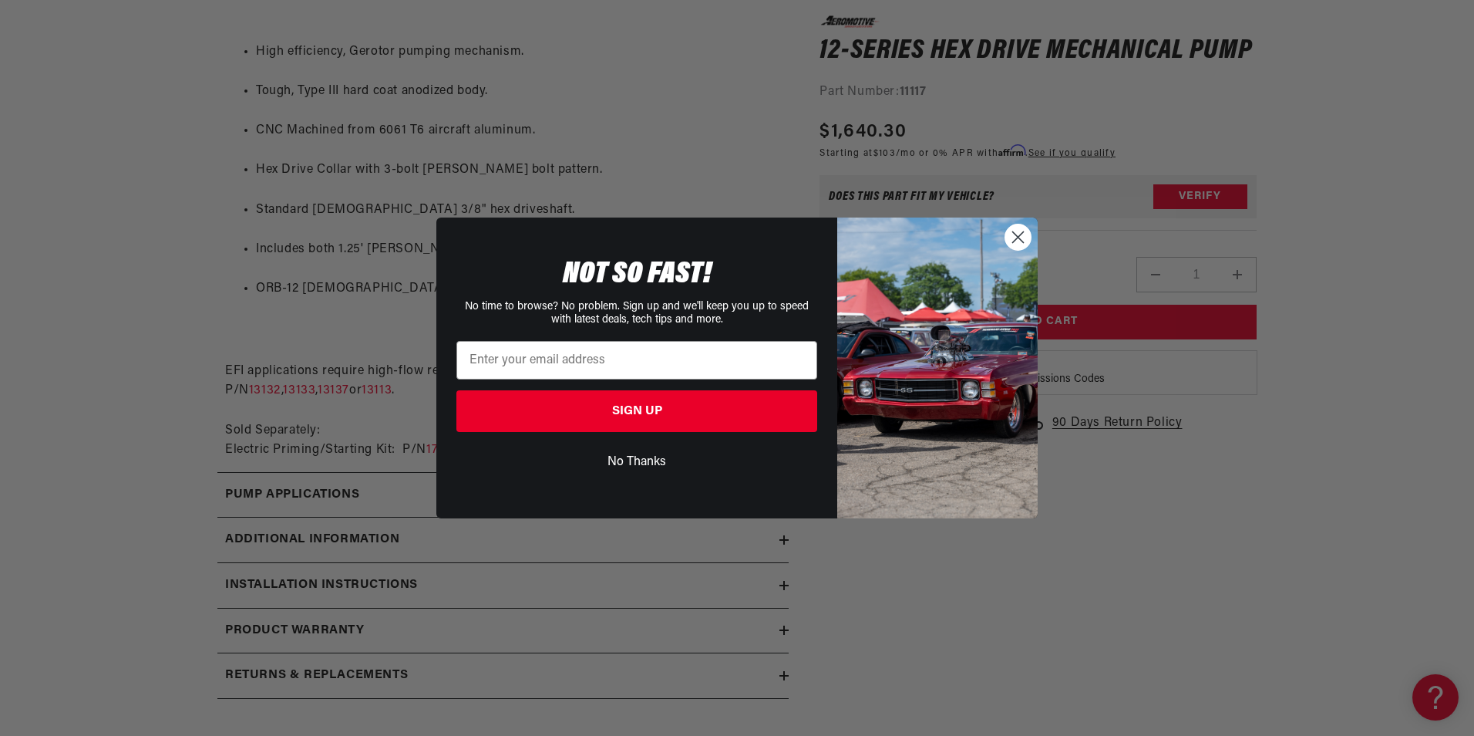 The width and height of the screenshot is (1474, 736). I want to click on button: No Thanks, so click(637, 462).